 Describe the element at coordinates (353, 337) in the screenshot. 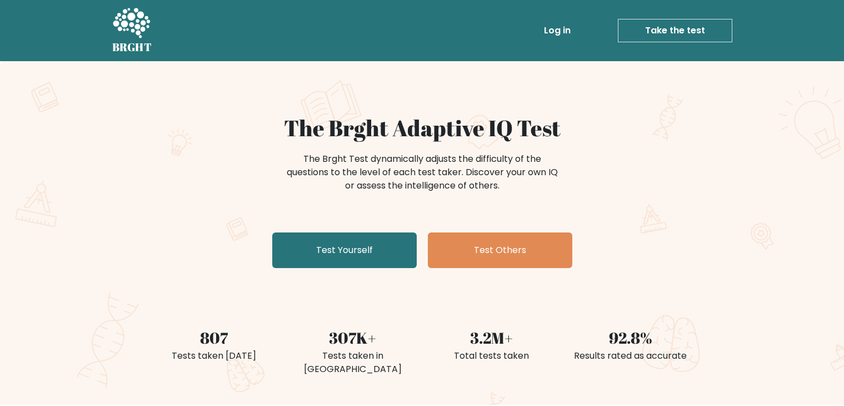

I see `div: 307K+` at that location.